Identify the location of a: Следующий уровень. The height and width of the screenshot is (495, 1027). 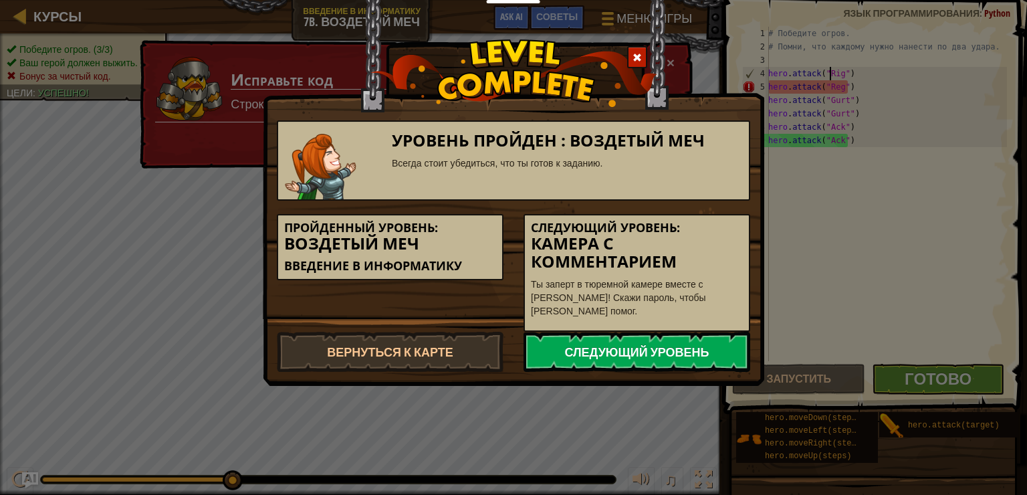
(637, 352).